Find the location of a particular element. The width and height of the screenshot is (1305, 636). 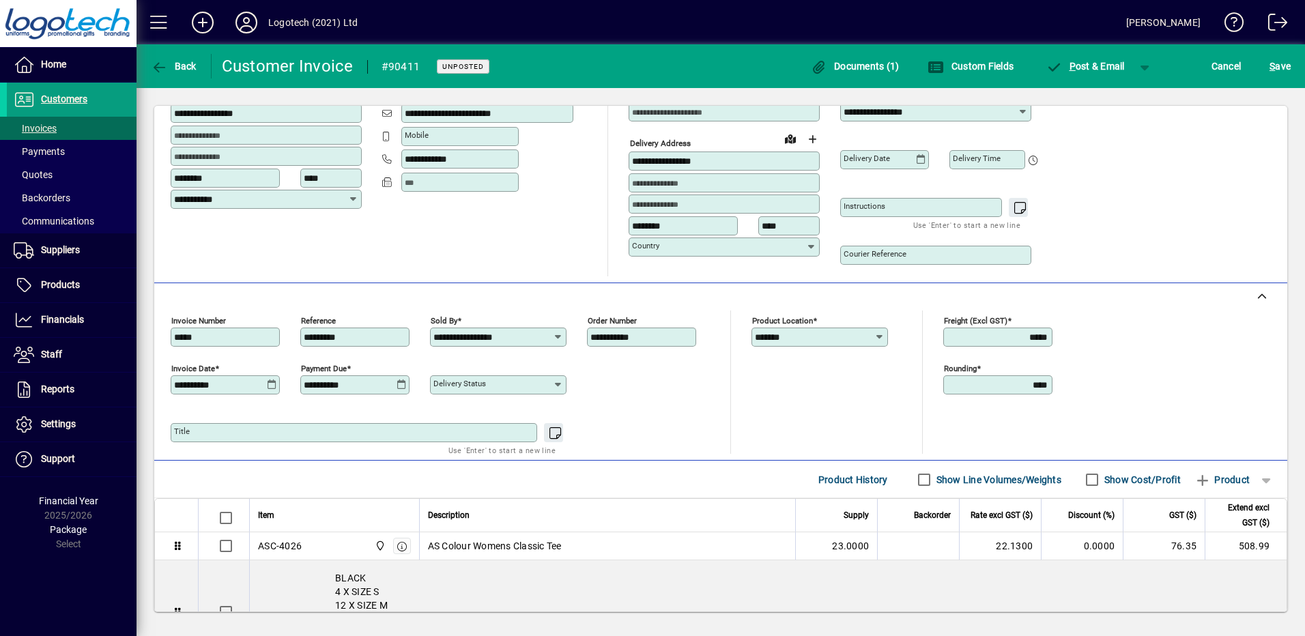

span: Product History is located at coordinates (853, 480).